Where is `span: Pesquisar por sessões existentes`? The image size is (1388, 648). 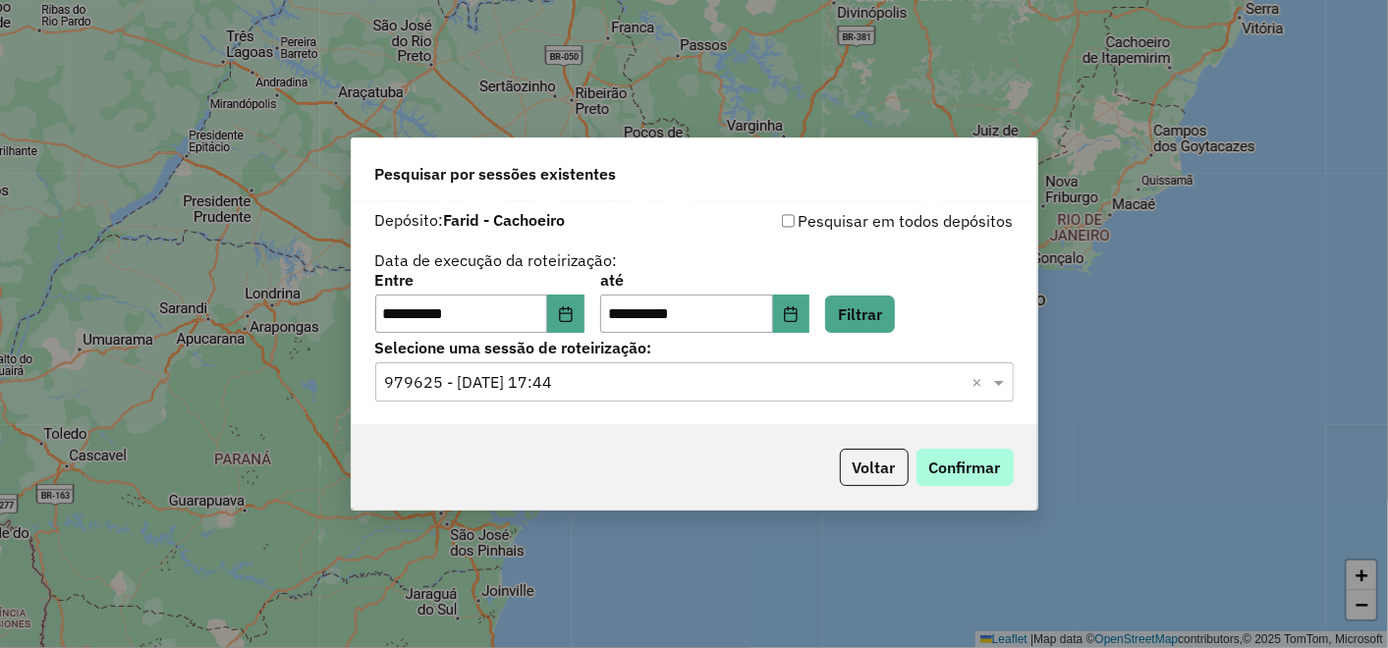
span: Pesquisar por sessões existentes is located at coordinates (496, 174).